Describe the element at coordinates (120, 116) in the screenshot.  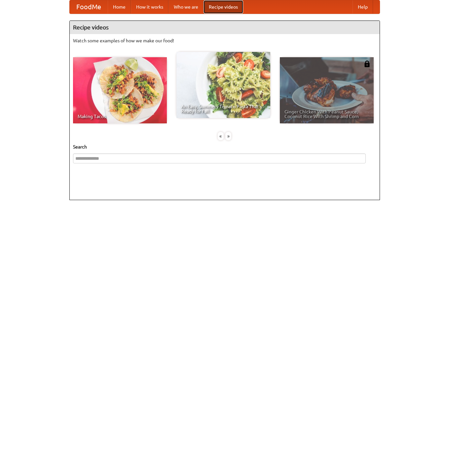
I see `span: Making Tacos` at that location.